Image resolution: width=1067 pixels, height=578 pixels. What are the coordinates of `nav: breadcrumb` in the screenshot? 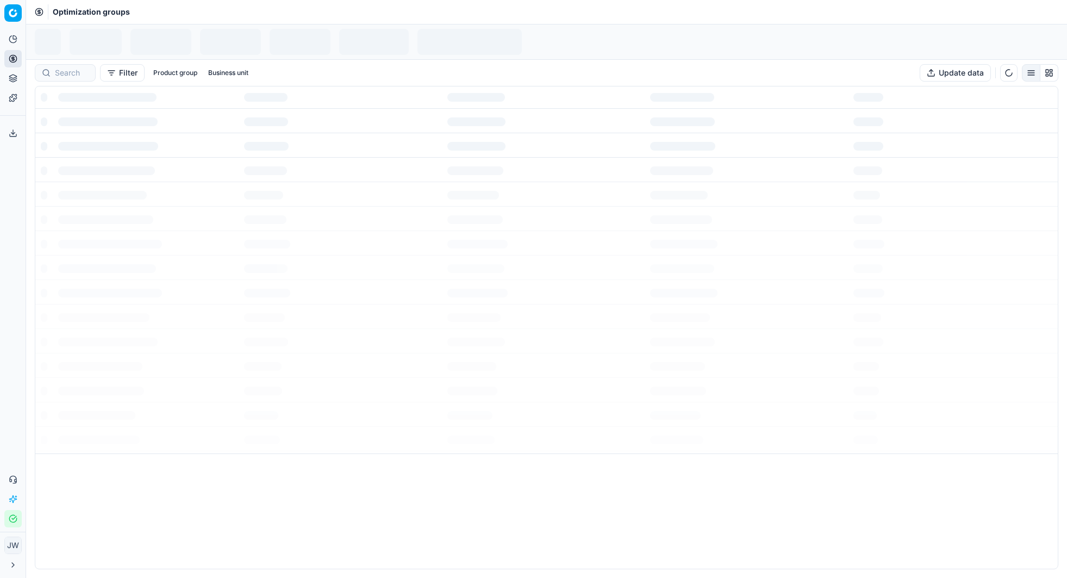 It's located at (91, 12).